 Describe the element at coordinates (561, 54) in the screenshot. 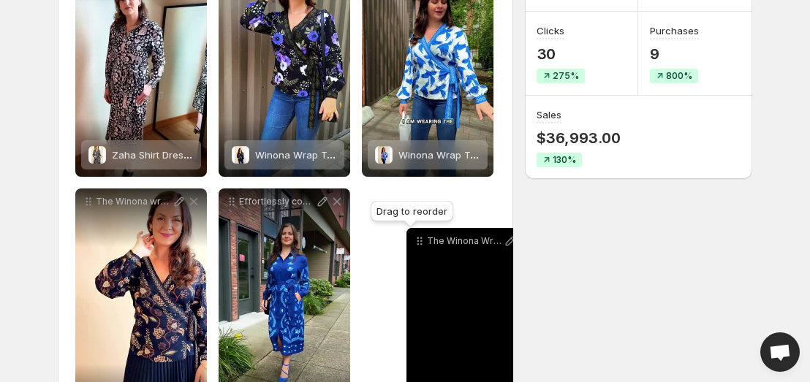

I see `p: 30` at that location.